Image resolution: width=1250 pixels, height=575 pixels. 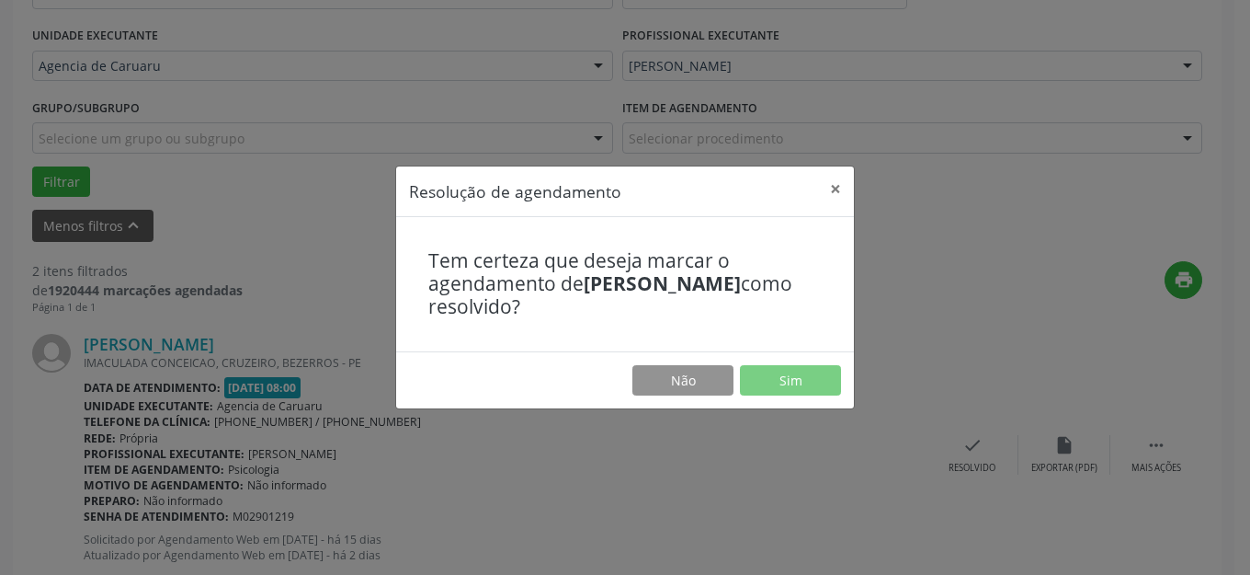 What do you see at coordinates (791, 381) in the screenshot?
I see `button: Sim` at bounding box center [791, 381].